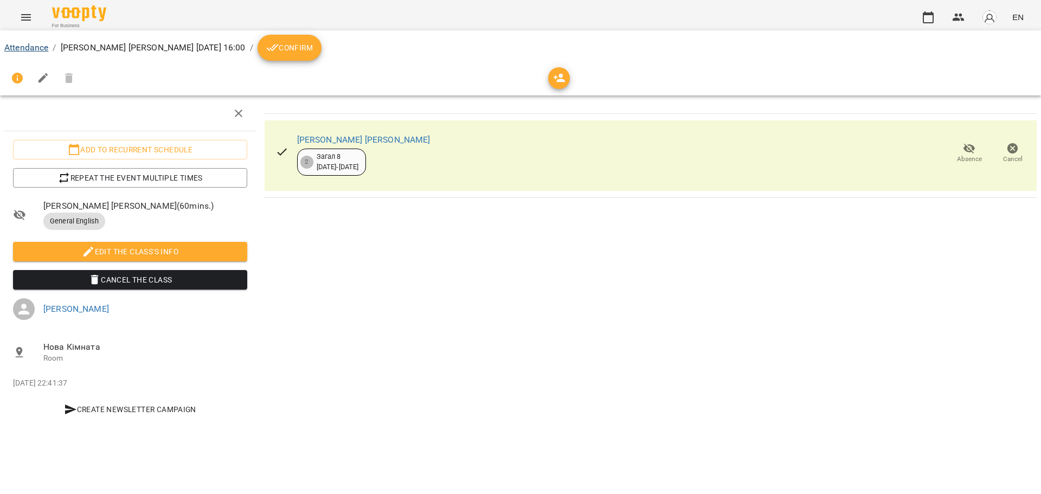 The height and width of the screenshot is (494, 1041). I want to click on span: Нова Кімната, so click(145, 347).